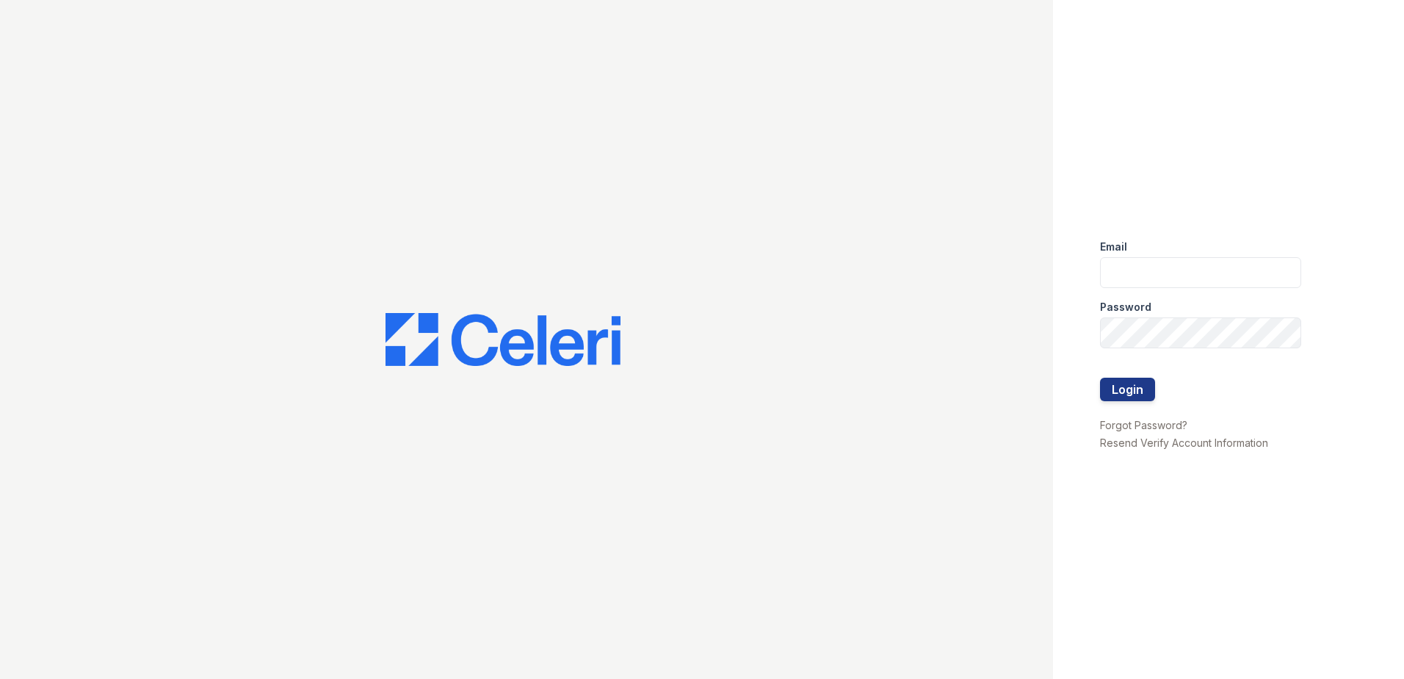  What do you see at coordinates (1144, 425) in the screenshot?
I see `a: Forgot Password?` at bounding box center [1144, 425].